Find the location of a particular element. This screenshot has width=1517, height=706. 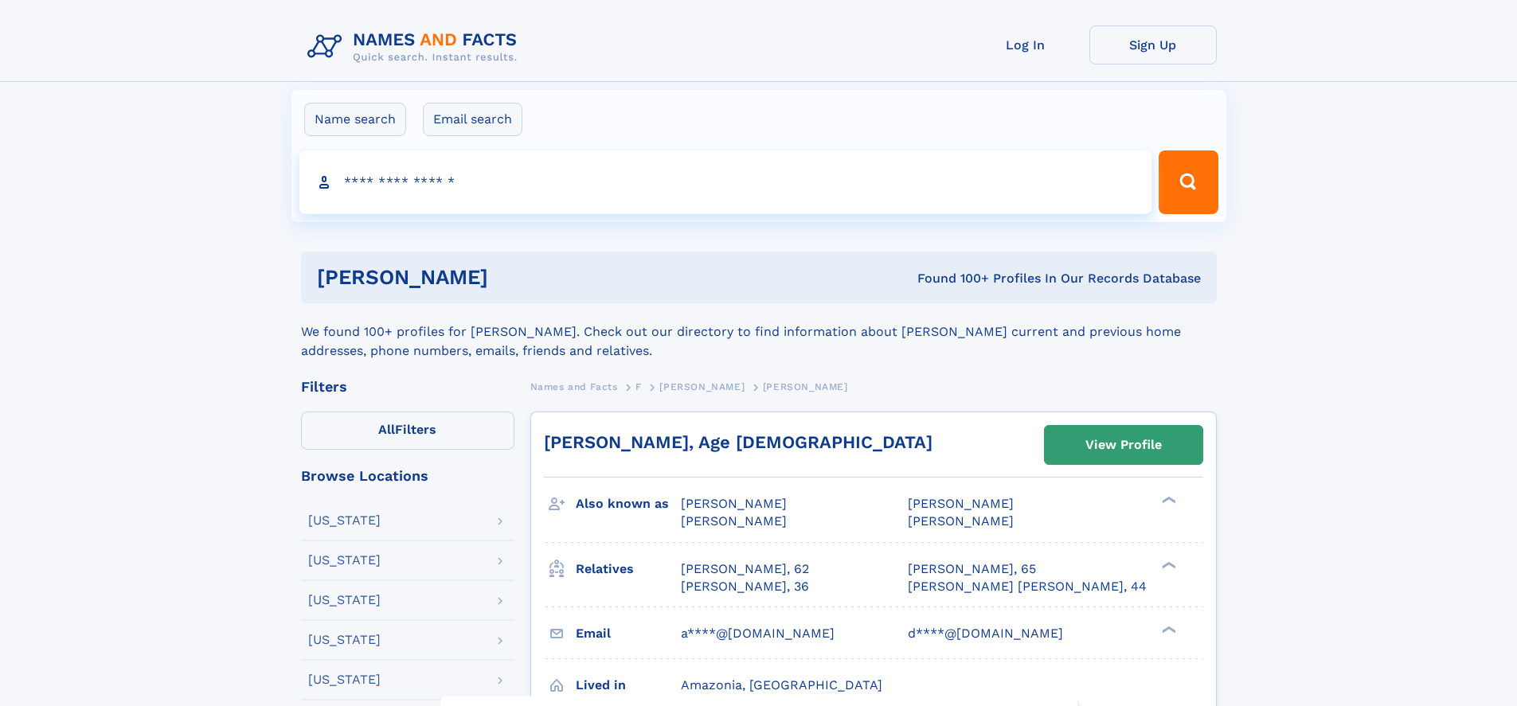

a: Sign Up is located at coordinates (1153, 45).